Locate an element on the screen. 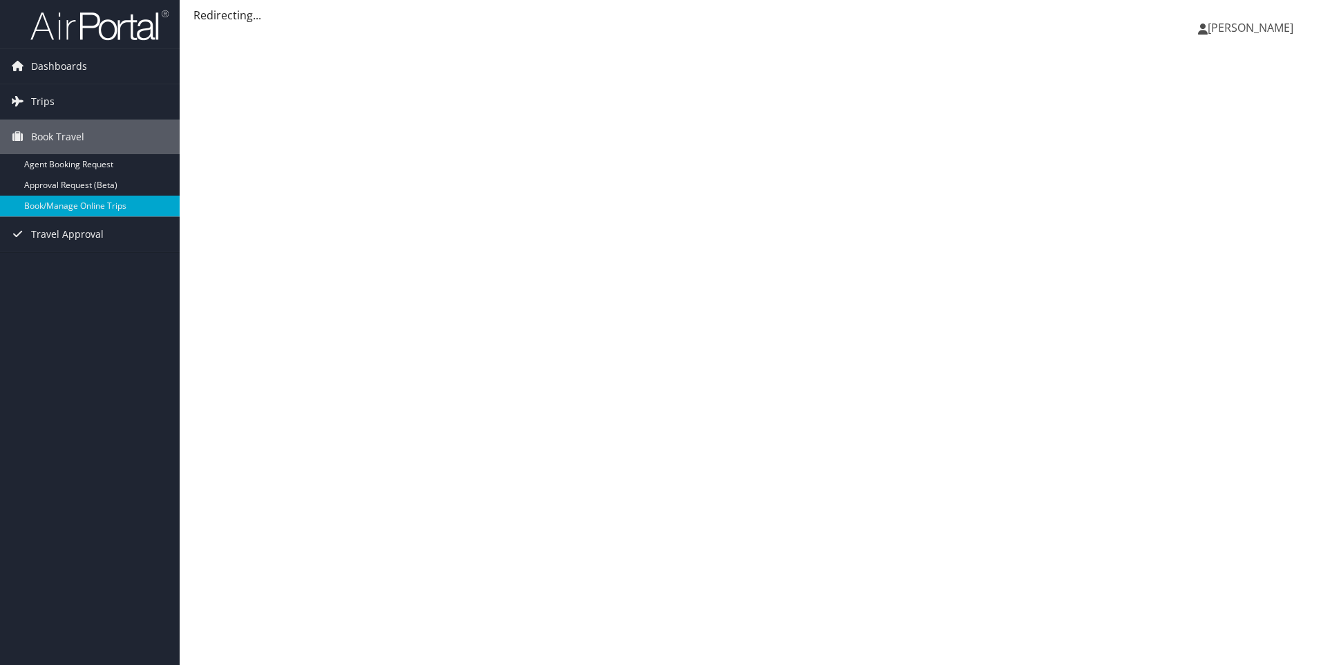 This screenshot has width=1321, height=665. span: Trips is located at coordinates (43, 102).